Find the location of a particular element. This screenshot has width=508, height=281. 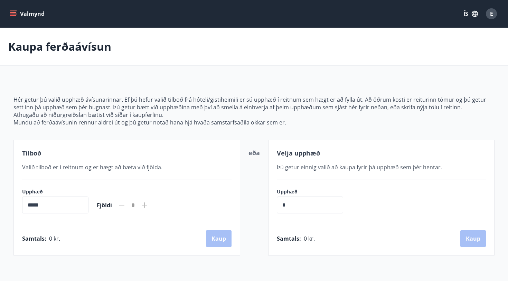

p: Hér getur þú valið upphæð ávísunarinnar. Ef þú hefur valið tilboð frá hóteli/gistiheimili er sú u... is located at coordinates (254, 104).